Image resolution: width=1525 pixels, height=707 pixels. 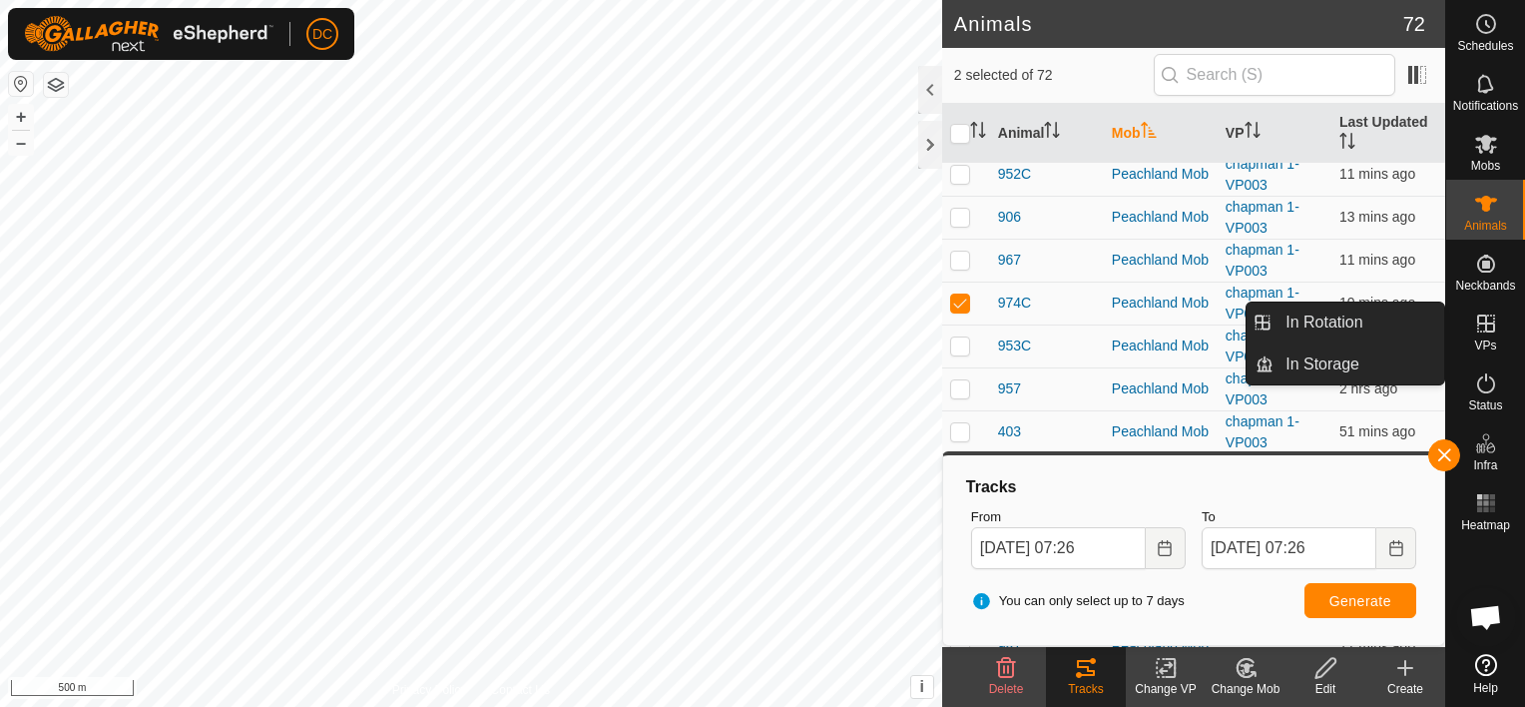 I want to click on input: Search (S), so click(x=1275, y=75).